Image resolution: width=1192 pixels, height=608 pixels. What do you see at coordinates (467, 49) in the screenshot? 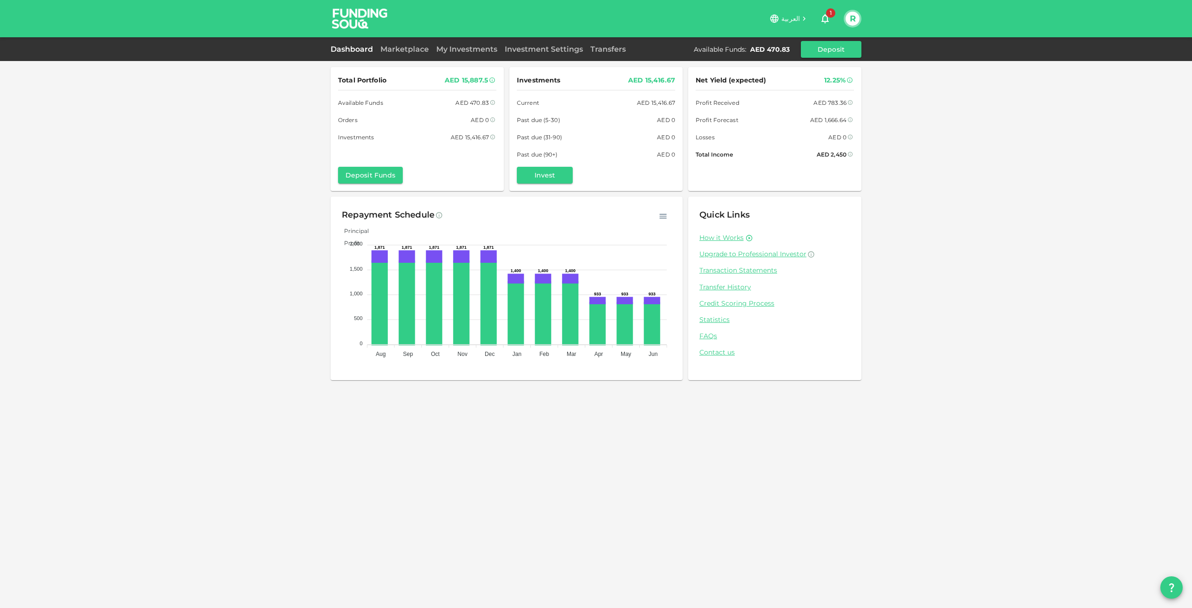
I see `a: My Investments` at bounding box center [467, 49].